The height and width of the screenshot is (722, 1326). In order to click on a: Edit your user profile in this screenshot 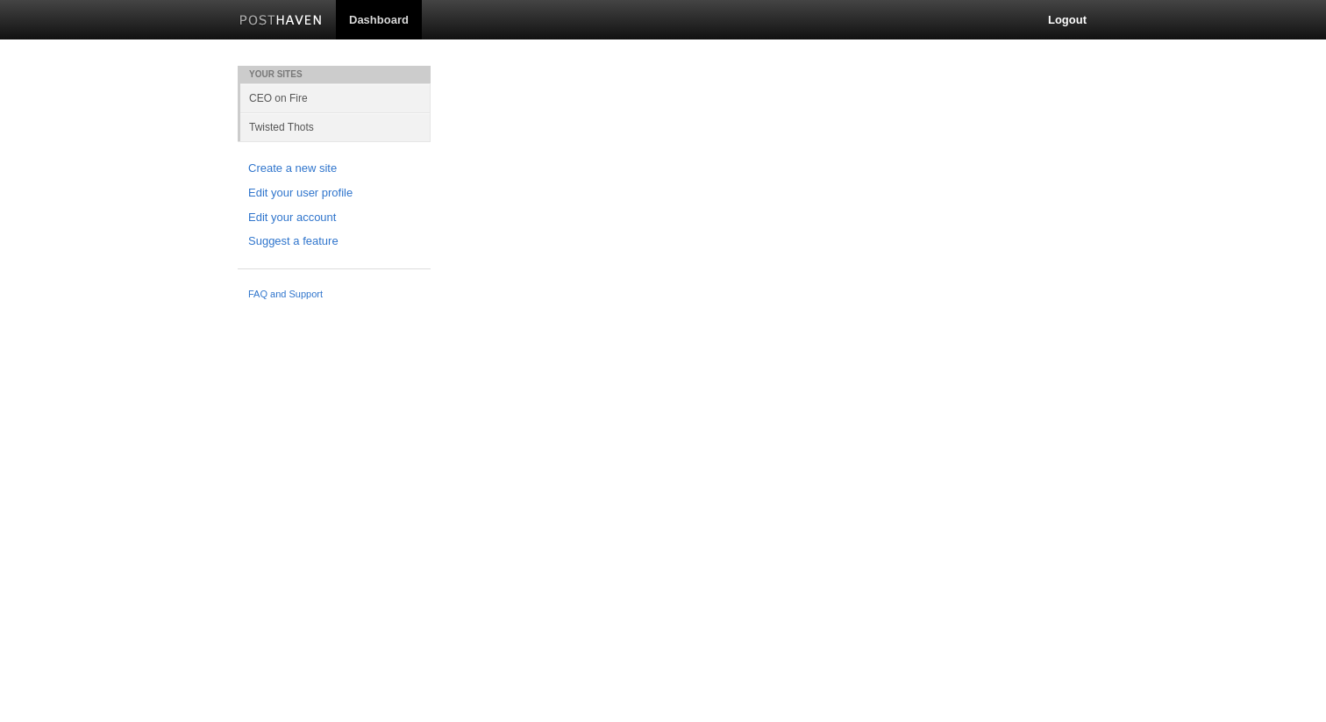, I will do `click(334, 193)`.